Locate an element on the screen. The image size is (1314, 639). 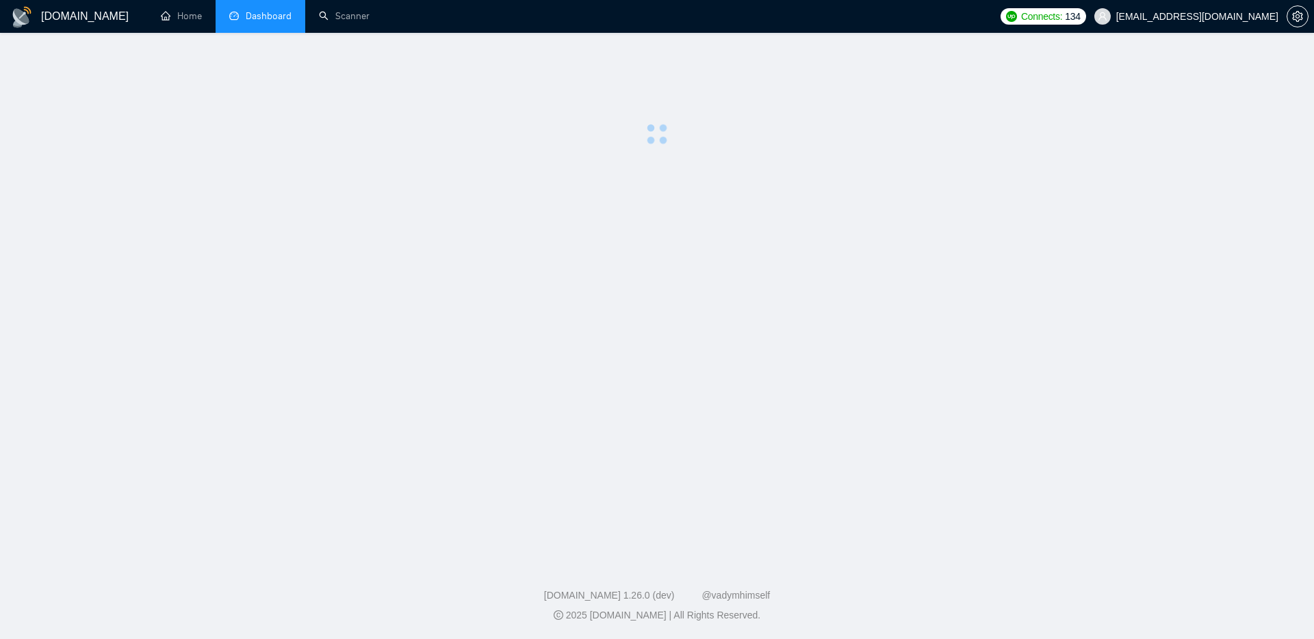
span: user is located at coordinates (1102, 16).